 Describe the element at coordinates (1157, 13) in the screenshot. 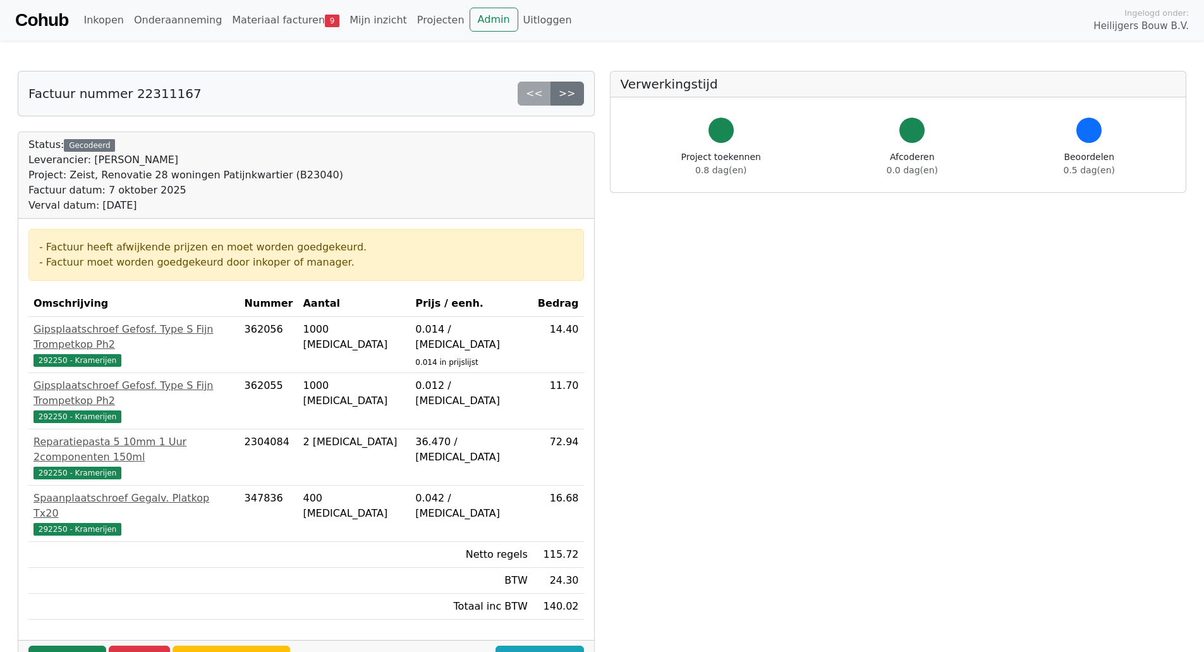

I see `span: Ingelogd onder:` at that location.